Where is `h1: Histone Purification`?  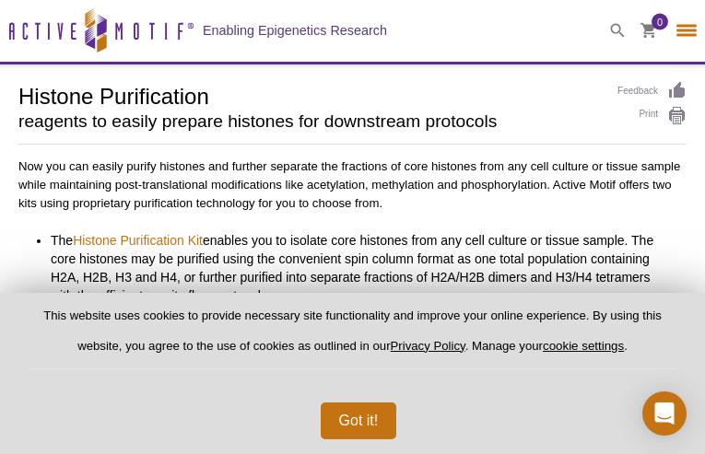
h1: Histone Purification is located at coordinates (309, 95).